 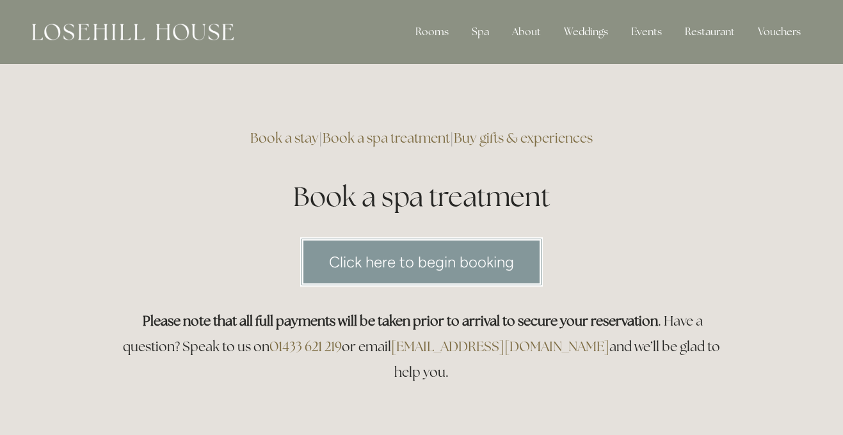 I want to click on h3: . Have a question? Speak to us on or email and we’ll be glad to help you., so click(x=422, y=347).